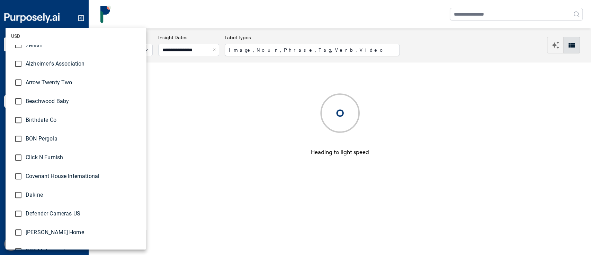 The width and height of the screenshot is (591, 255). I want to click on span: Defender Cameras US, so click(83, 213).